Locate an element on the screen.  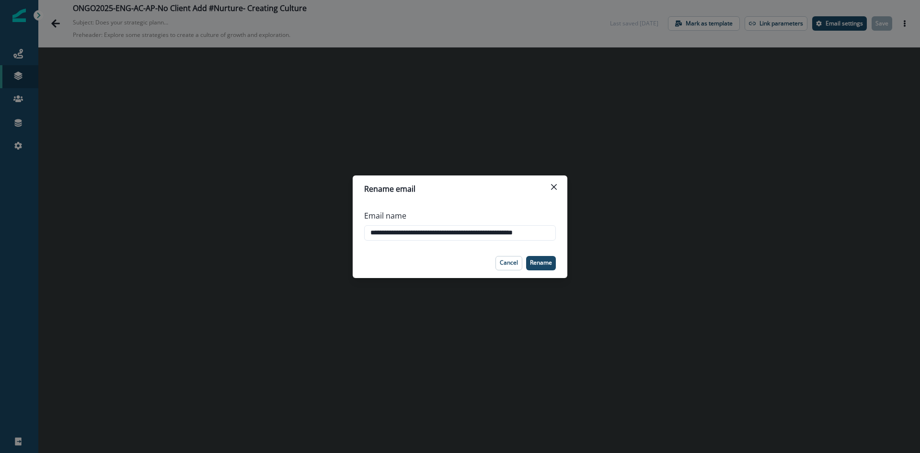
button: Close is located at coordinates (554, 187).